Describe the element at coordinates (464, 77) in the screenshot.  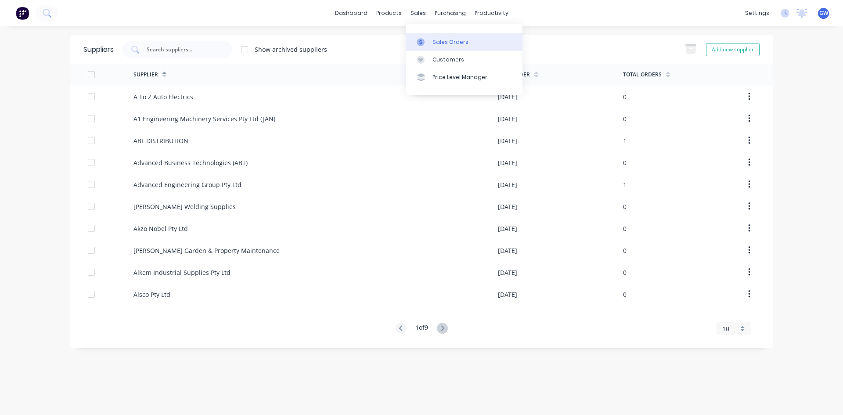
I see `a: Price Level Manager` at that location.